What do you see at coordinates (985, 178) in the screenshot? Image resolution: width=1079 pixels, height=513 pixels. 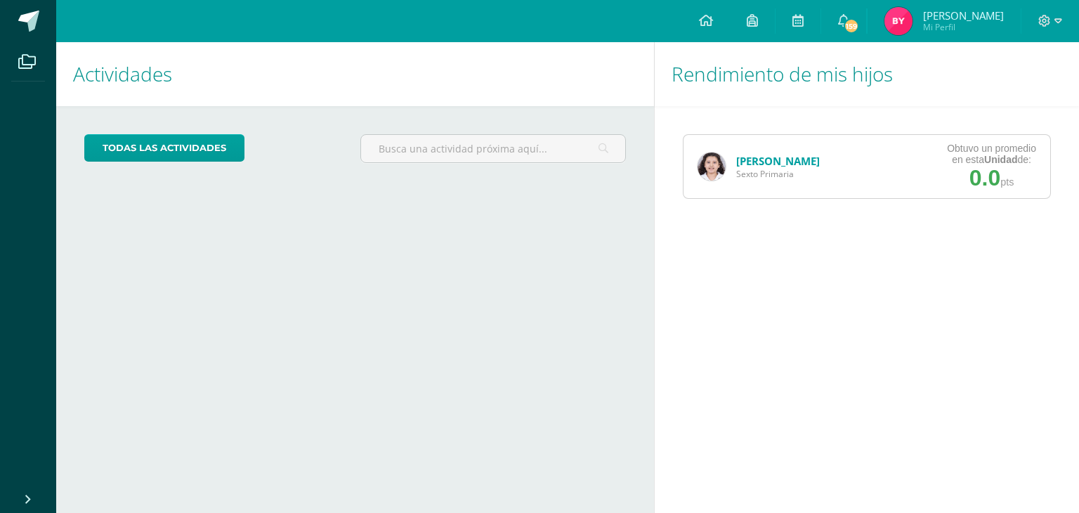 I see `span: 0.0` at bounding box center [985, 178].